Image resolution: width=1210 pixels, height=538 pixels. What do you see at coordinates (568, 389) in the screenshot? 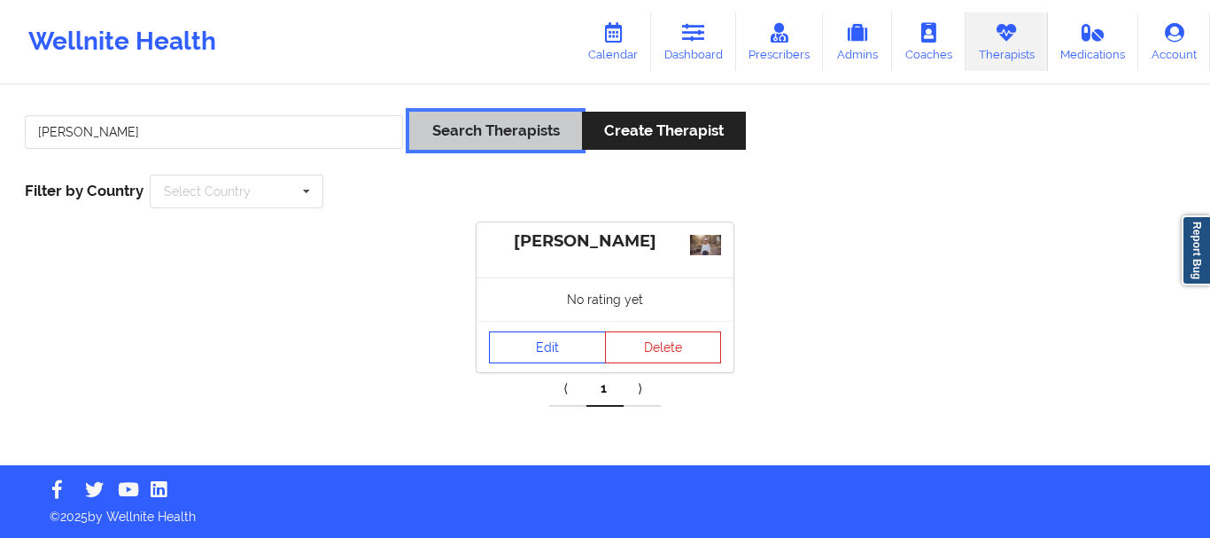
I see `a: Previous item` at bounding box center [568, 389].